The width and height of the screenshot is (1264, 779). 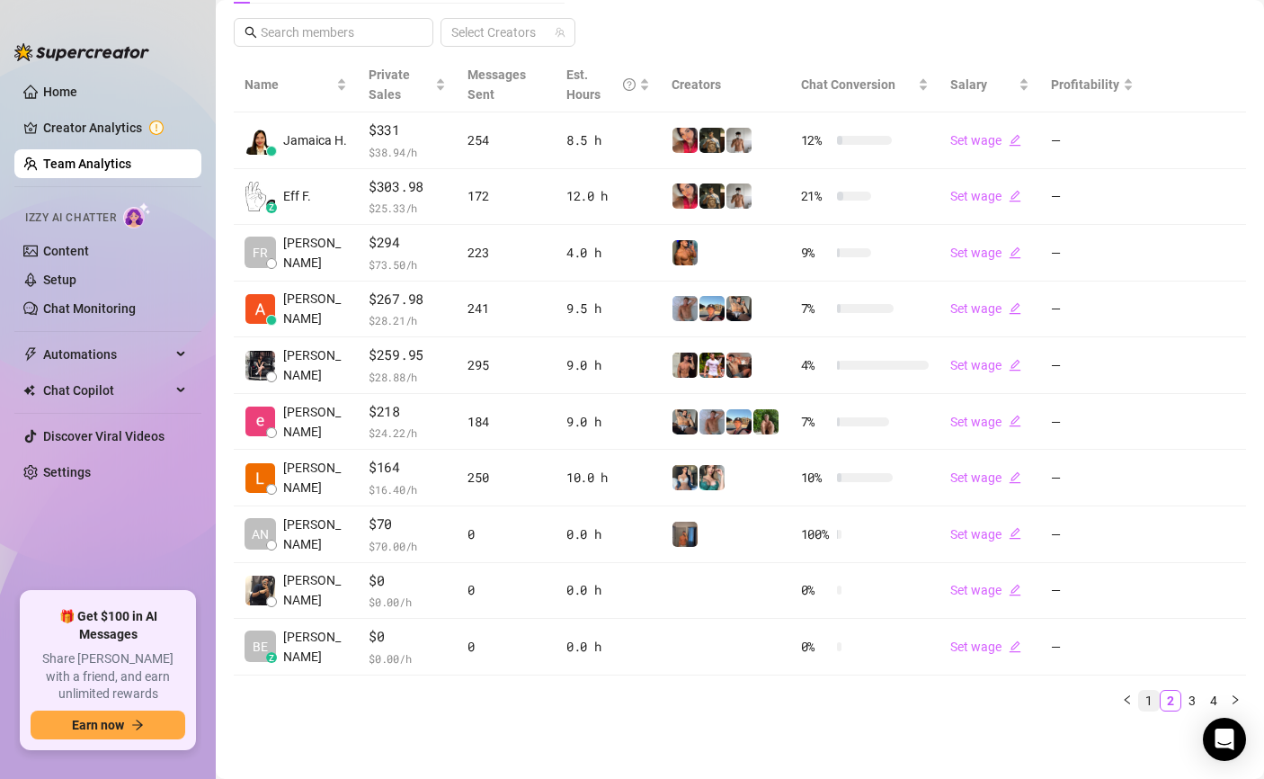 I want to click on img: Joey, so click(x=712, y=422).